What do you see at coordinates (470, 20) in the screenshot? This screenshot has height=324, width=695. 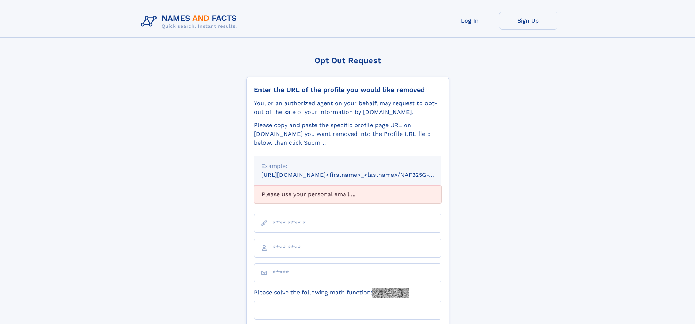 I see `a: Log In` at bounding box center [470, 20].